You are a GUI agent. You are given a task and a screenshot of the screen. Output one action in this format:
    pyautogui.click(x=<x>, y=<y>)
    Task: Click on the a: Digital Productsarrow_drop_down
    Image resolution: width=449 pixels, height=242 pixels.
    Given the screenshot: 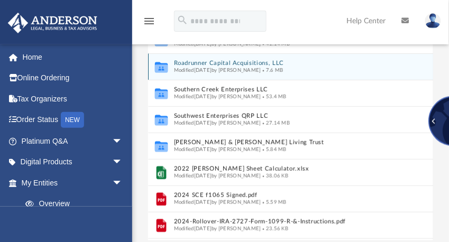 What is the action you would take?
    pyautogui.click(x=73, y=162)
    